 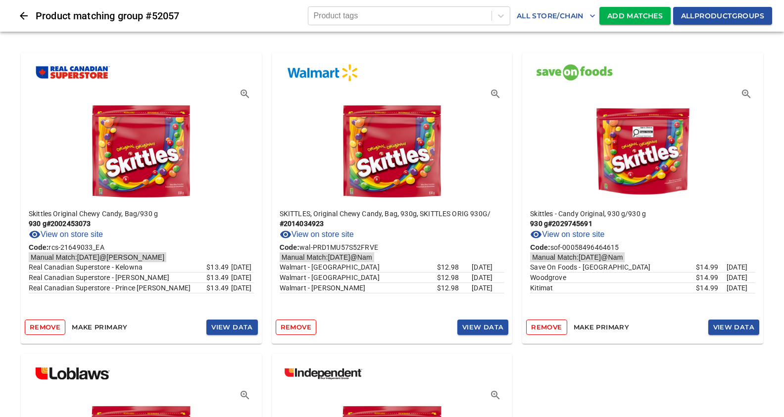 I want to click on p: Skittles Original Chewy Candy, Bag / 930 g, so click(x=141, y=214).